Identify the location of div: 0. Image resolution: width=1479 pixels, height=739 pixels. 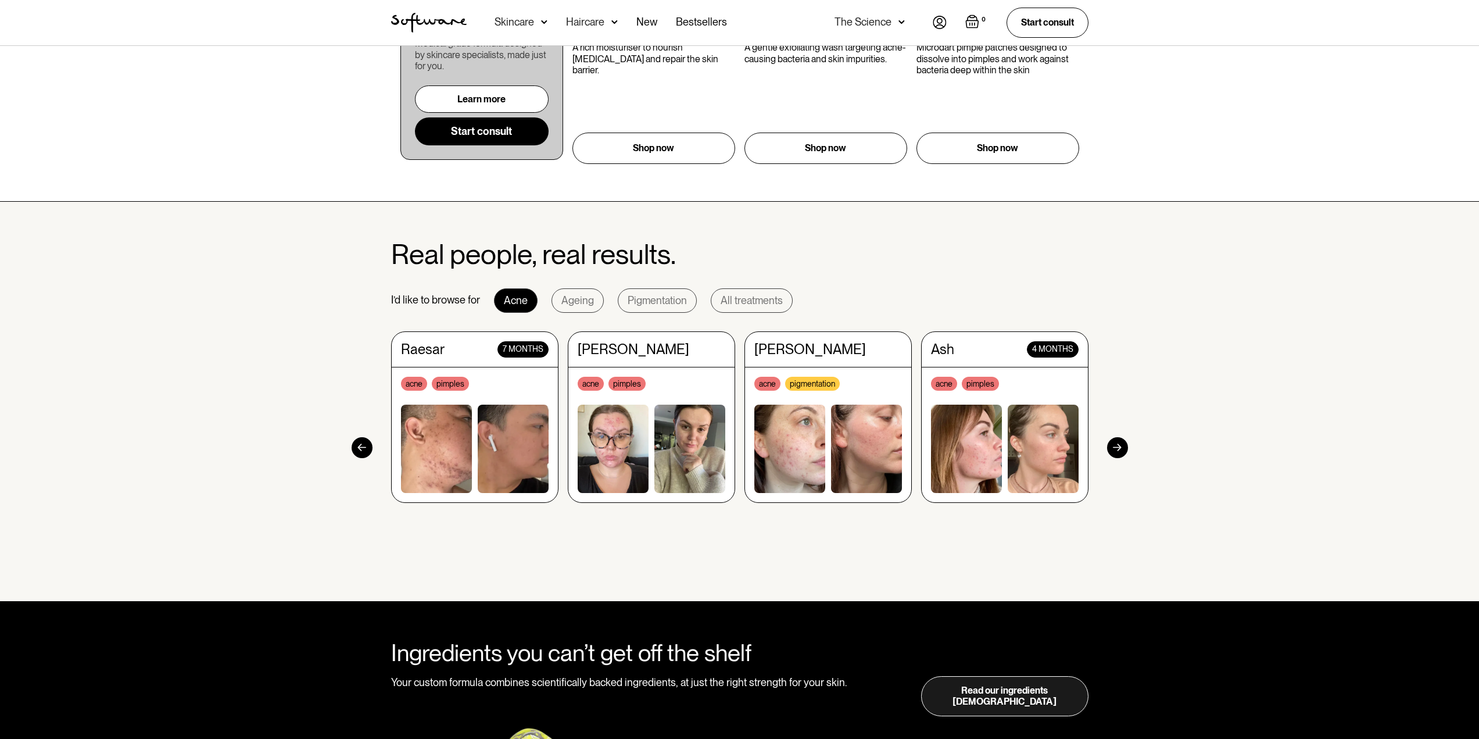
(983, 20).